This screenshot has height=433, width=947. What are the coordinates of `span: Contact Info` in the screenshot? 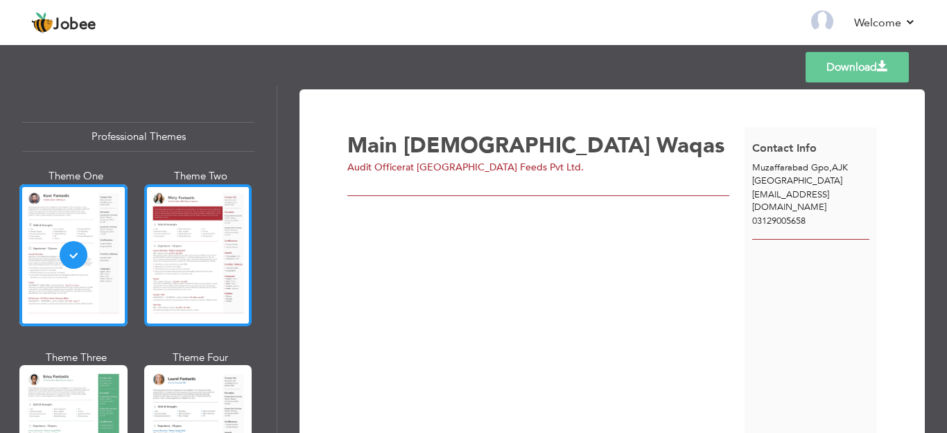 It's located at (784, 148).